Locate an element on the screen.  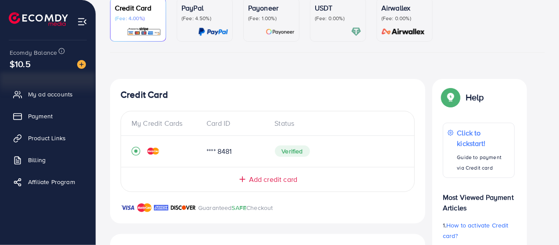
p: Click to kickstart! is located at coordinates (483, 138).